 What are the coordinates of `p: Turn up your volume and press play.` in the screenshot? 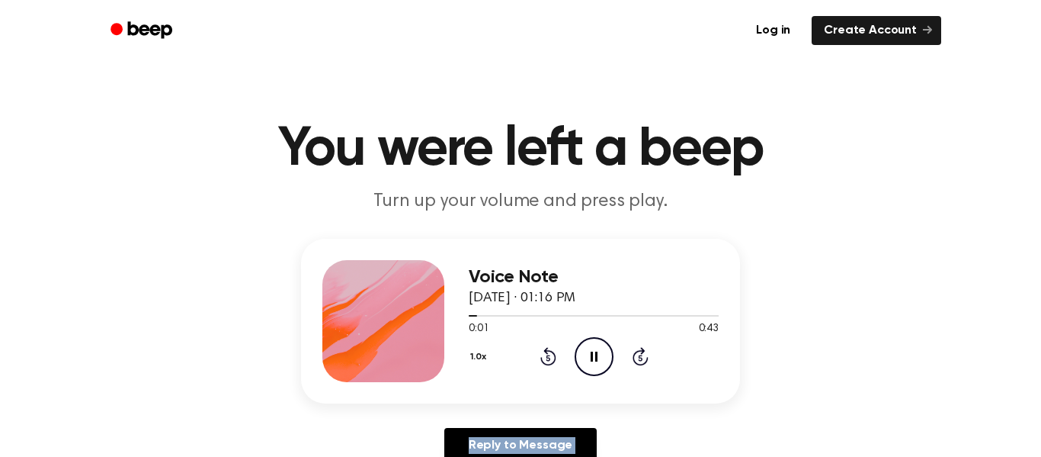 It's located at (521, 201).